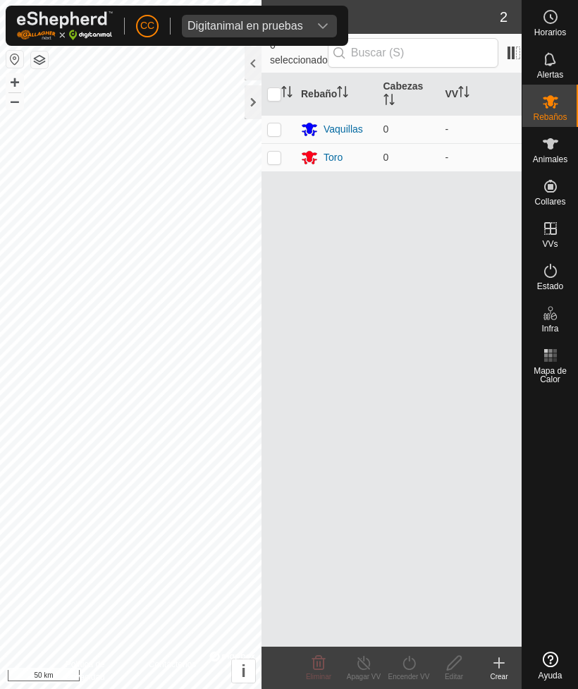 This screenshot has width=578, height=689. Describe the element at coordinates (550, 117) in the screenshot. I see `span: Rebaños` at that location.